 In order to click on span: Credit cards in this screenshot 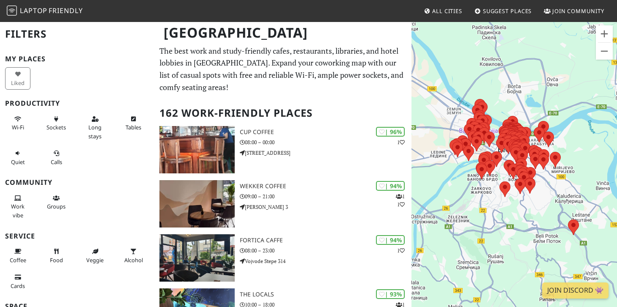, I will do `click(18, 286)`.